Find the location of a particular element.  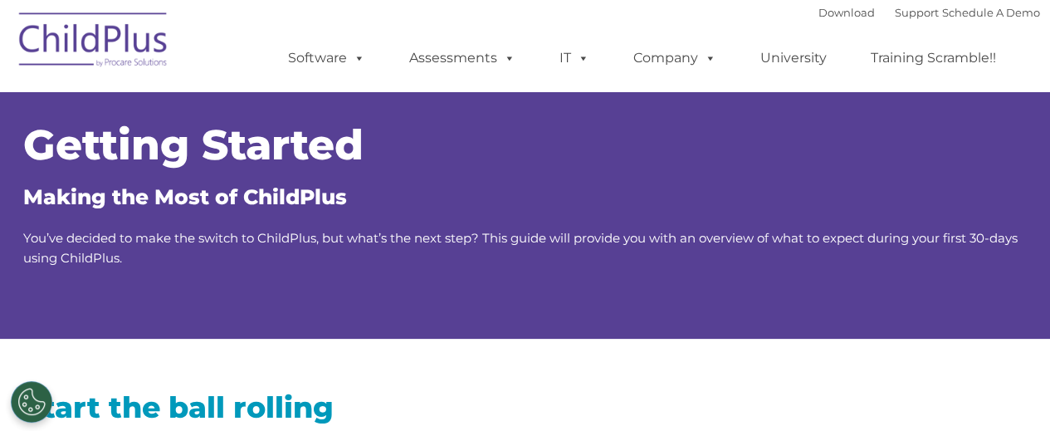

button: Cookies Settings is located at coordinates (32, 402).